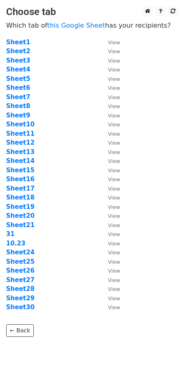 This screenshot has width=184, height=373. What do you see at coordinates (92, 12) in the screenshot?
I see `h3: Choose tab` at bounding box center [92, 12].